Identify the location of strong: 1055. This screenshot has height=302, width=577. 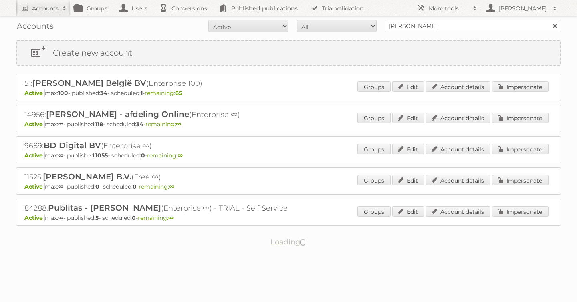
(101, 155).